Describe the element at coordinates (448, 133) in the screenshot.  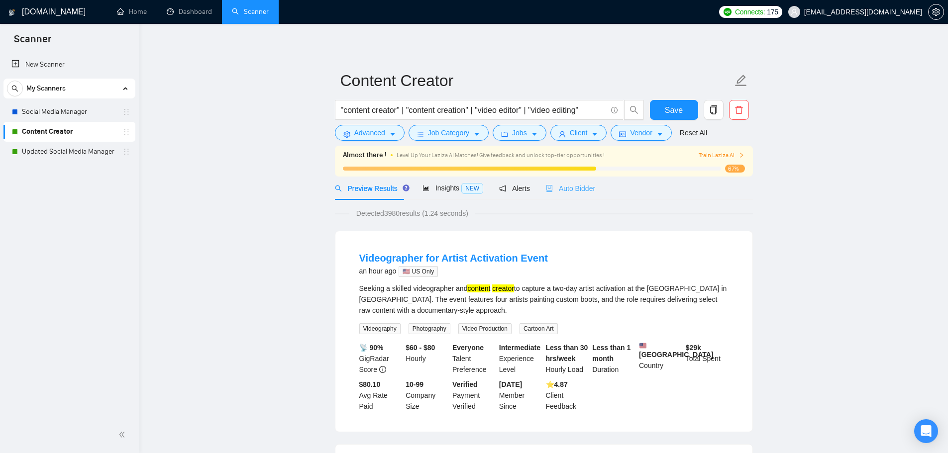
I see `button: barsJob Categorycaret-down` at that location.